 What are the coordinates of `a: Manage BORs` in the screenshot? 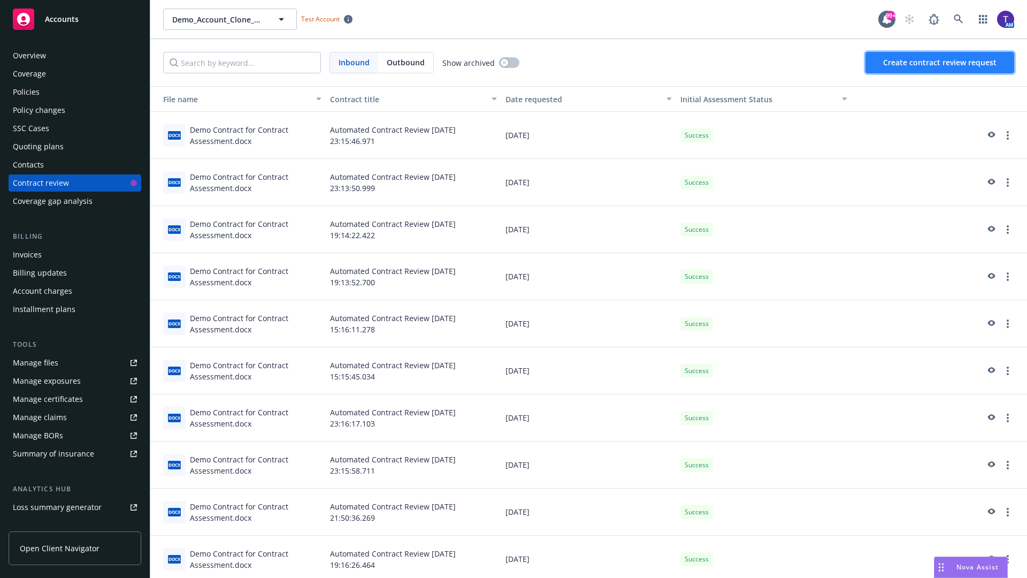 It's located at (75, 436).